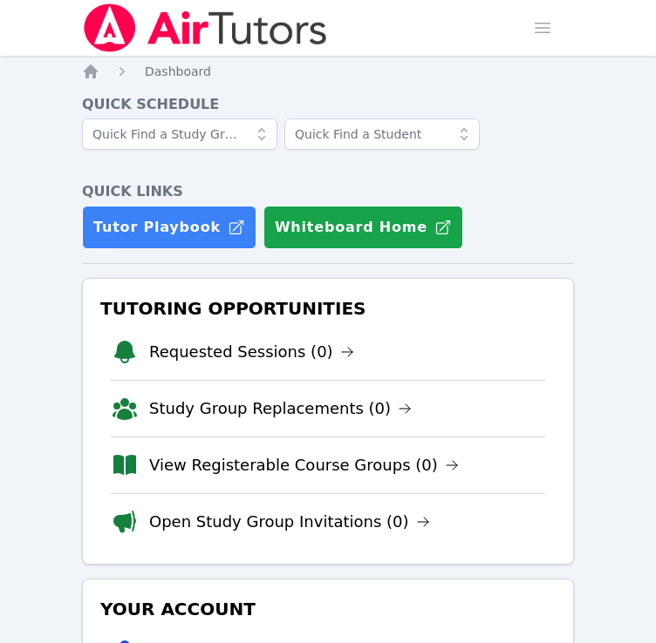  Describe the element at coordinates (328, 609) in the screenshot. I see `h3: Your Account` at that location.